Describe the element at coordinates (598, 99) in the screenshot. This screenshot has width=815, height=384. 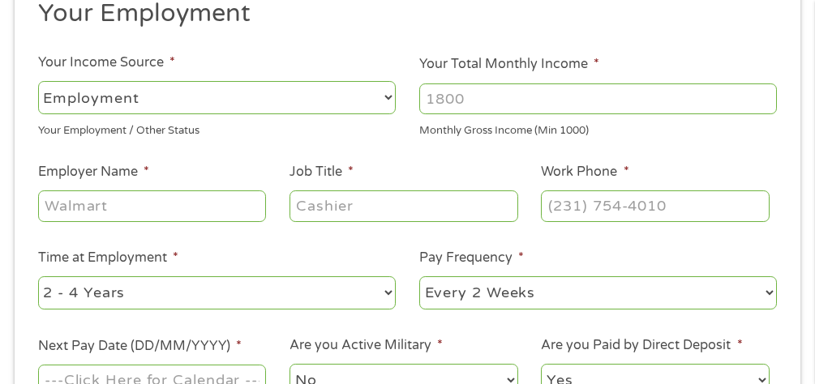
I see `input: 1800` at that location.